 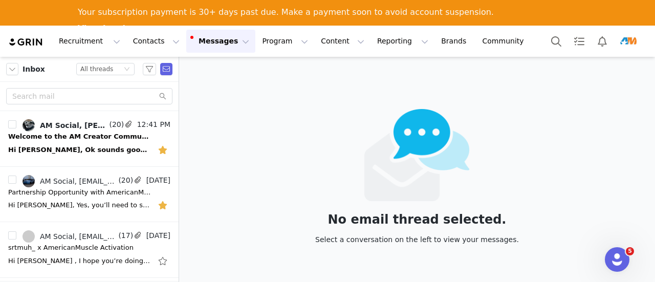 I want to click on span: 5, so click(x=630, y=251).